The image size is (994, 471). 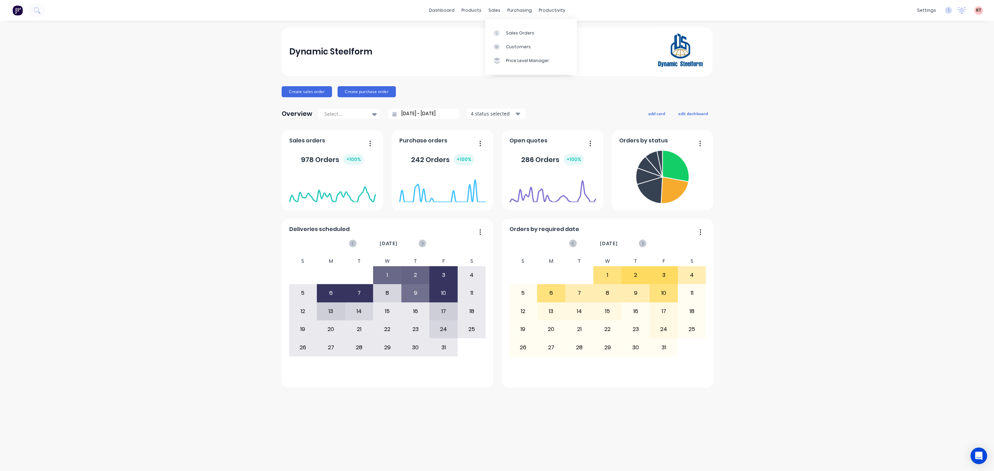 What do you see at coordinates (471, 10) in the screenshot?
I see `div: products` at bounding box center [471, 10].